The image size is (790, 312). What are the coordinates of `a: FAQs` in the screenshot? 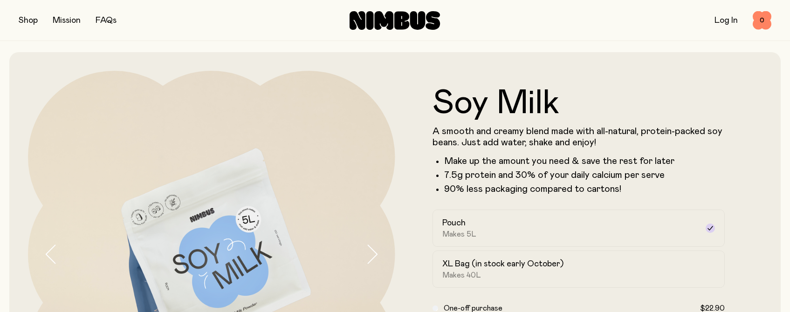 It's located at (106, 21).